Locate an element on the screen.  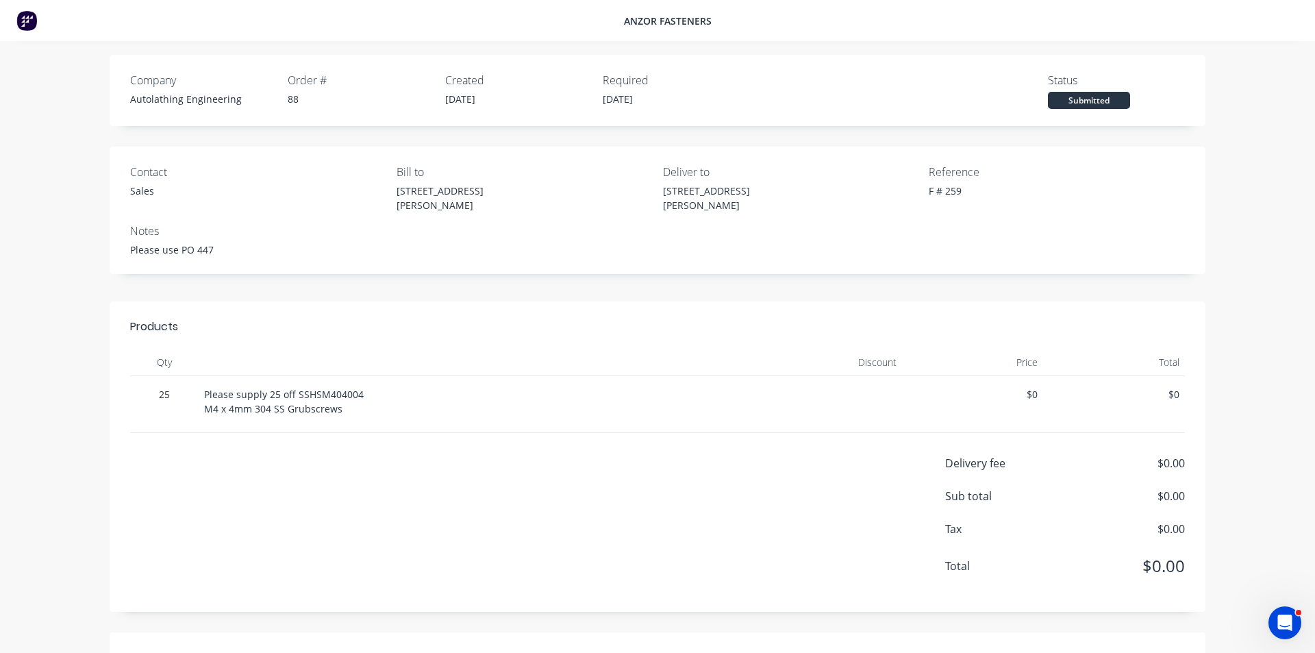
div: Products is located at coordinates (657, 333).